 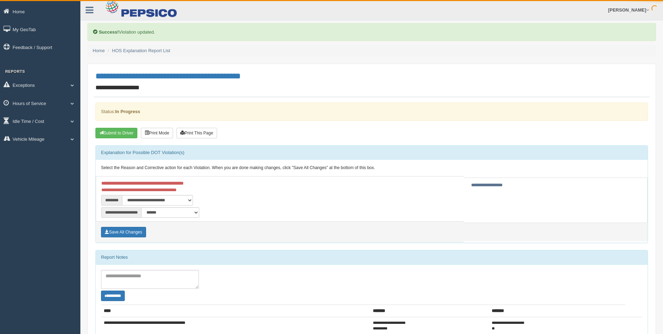 I want to click on button: Save, so click(x=123, y=232).